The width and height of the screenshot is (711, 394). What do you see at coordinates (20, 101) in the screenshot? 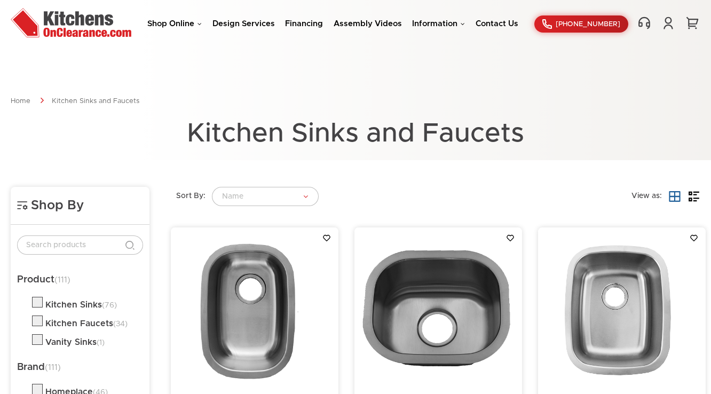
I see `a: Home` at bounding box center [20, 101].